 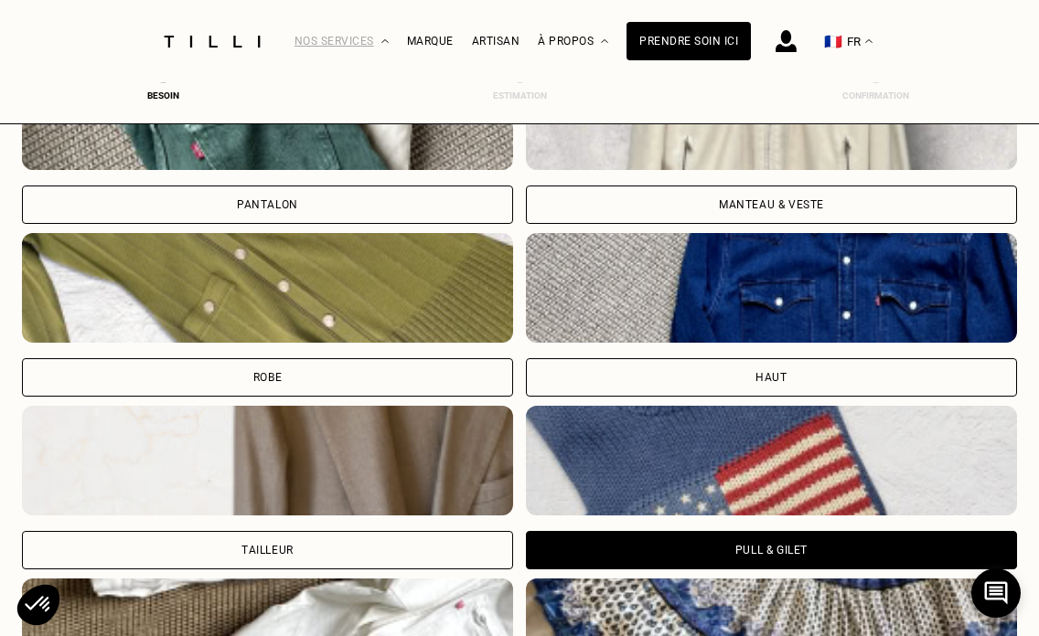 I want to click on a: Logo du service de couturière Tilli, so click(x=212, y=41).